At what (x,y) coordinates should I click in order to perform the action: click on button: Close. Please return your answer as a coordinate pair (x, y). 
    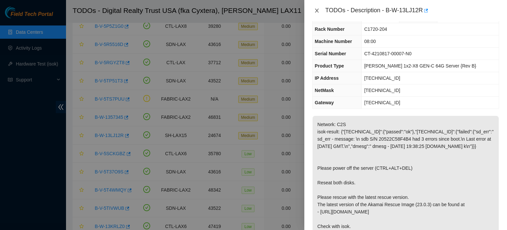
    Looking at the image, I should click on (317, 11).